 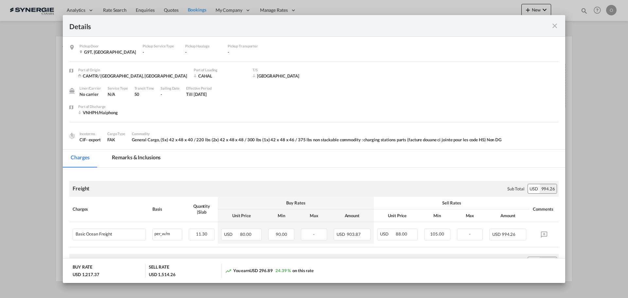 I want to click on div: Effective Period, so click(x=198, y=88).